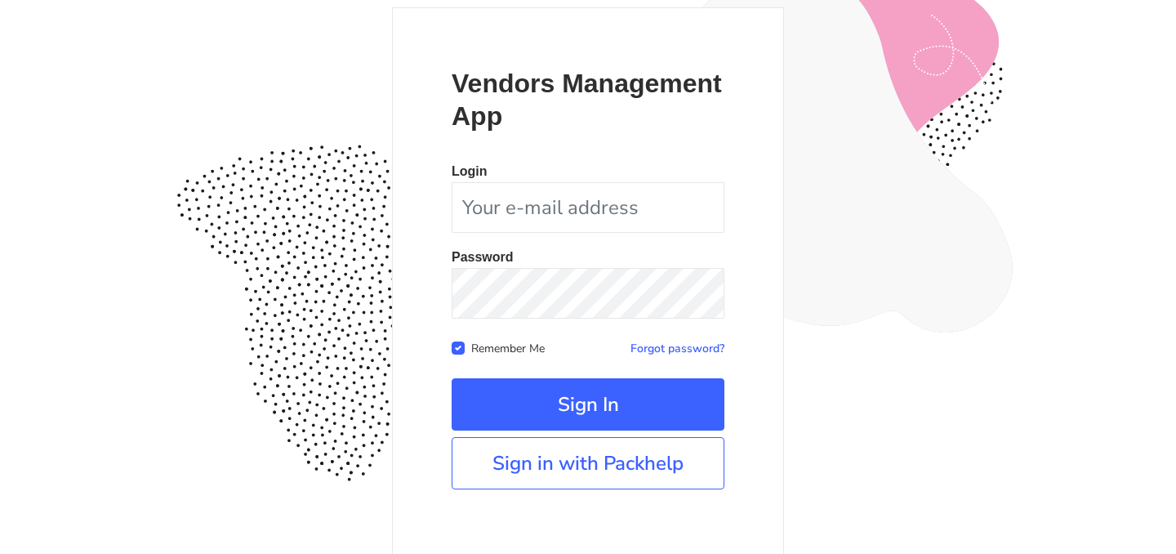 The width and height of the screenshot is (1176, 554). Describe the element at coordinates (677, 348) in the screenshot. I see `a: Forgot password?` at that location.